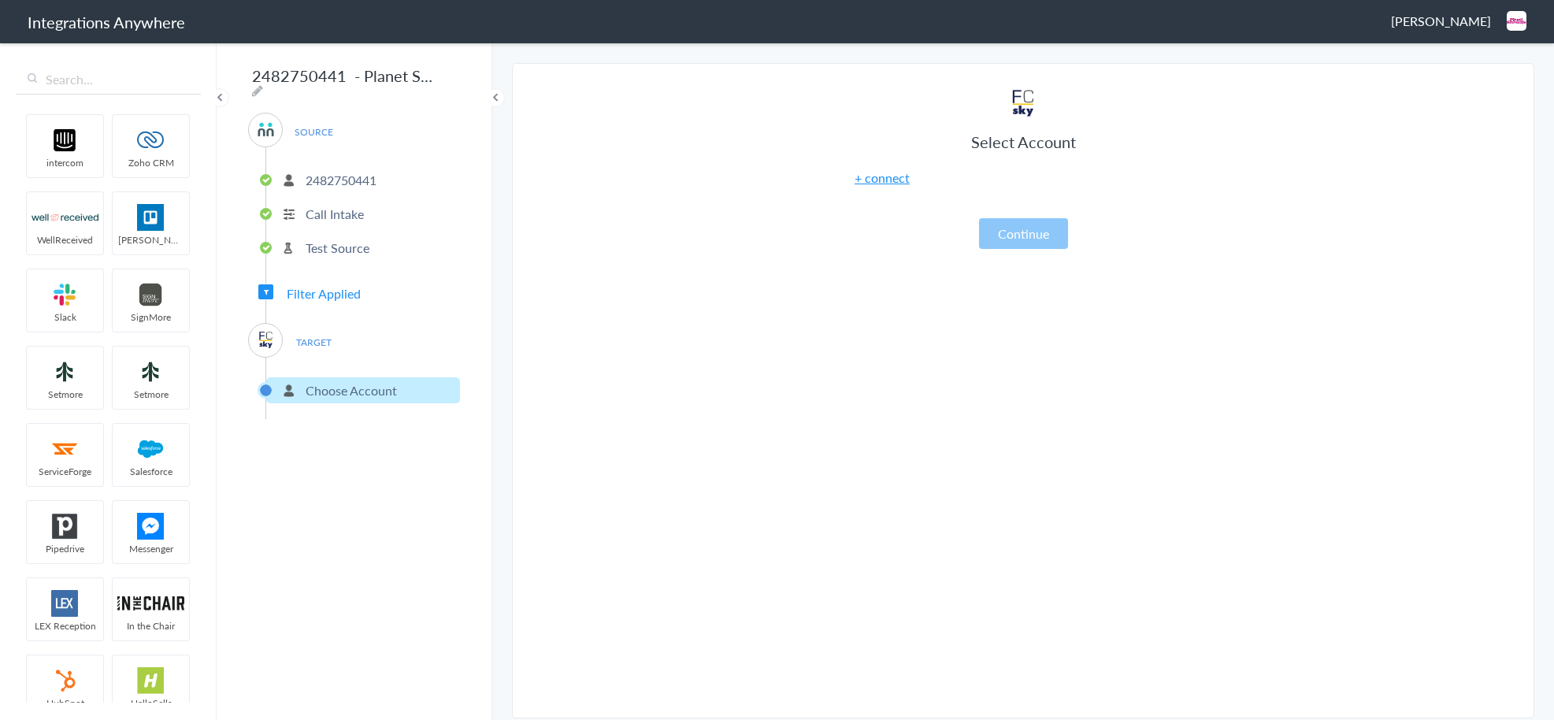 The image size is (1554, 720). Describe the element at coordinates (150, 603) in the screenshot. I see `img: inch-logo.svg` at that location.